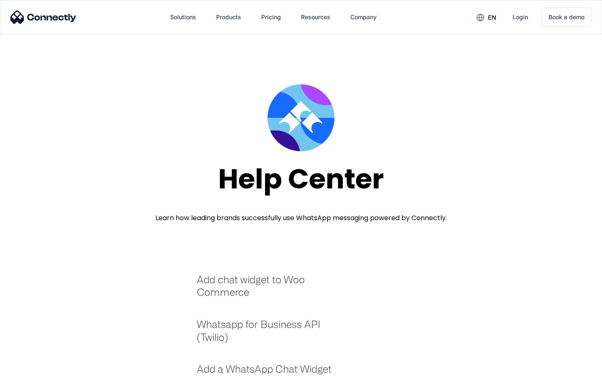 This screenshot has width=602, height=376. I want to click on a: Whatsapp for Business API (Twilio), so click(270, 335).